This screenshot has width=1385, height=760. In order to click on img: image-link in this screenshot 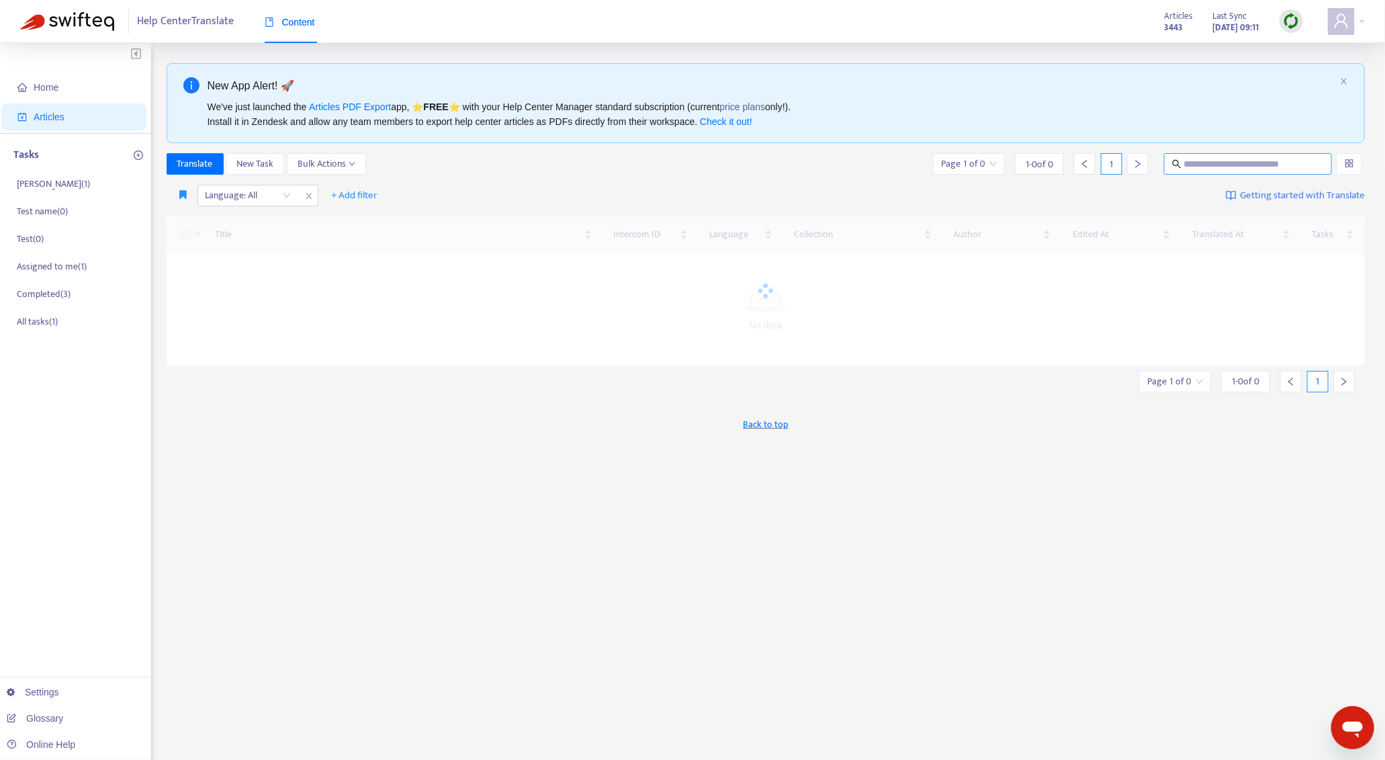, I will do `click(1232, 196)`.